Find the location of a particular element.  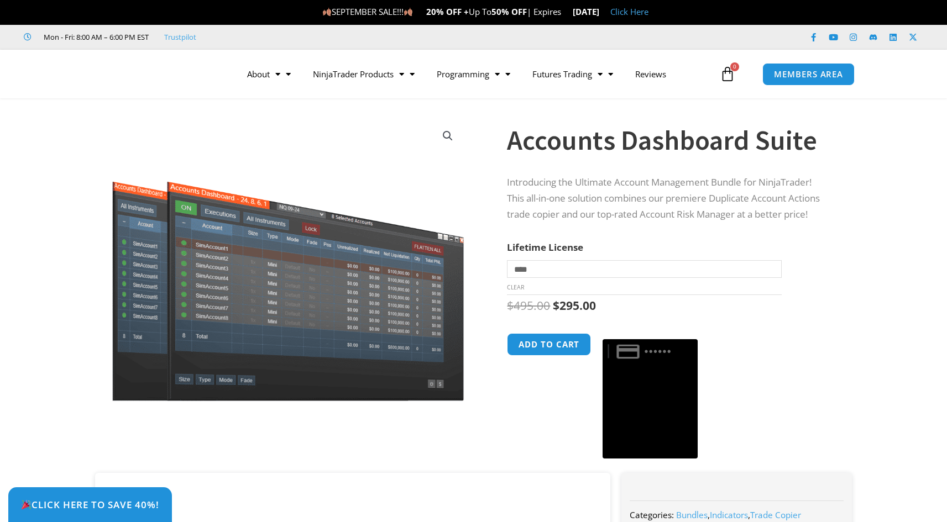

a: Clear options is located at coordinates (515, 287).